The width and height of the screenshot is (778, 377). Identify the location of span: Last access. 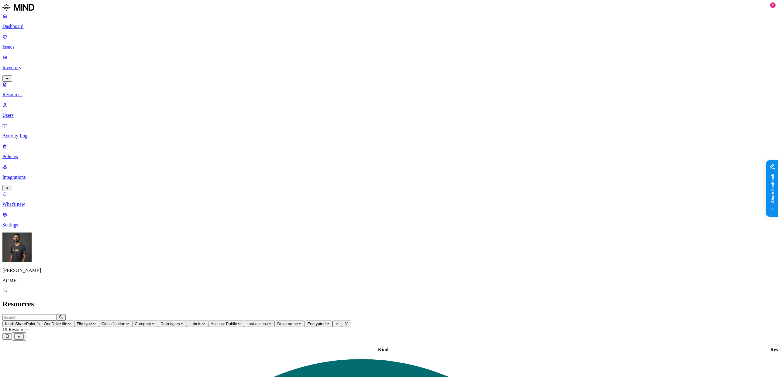
(257, 324).